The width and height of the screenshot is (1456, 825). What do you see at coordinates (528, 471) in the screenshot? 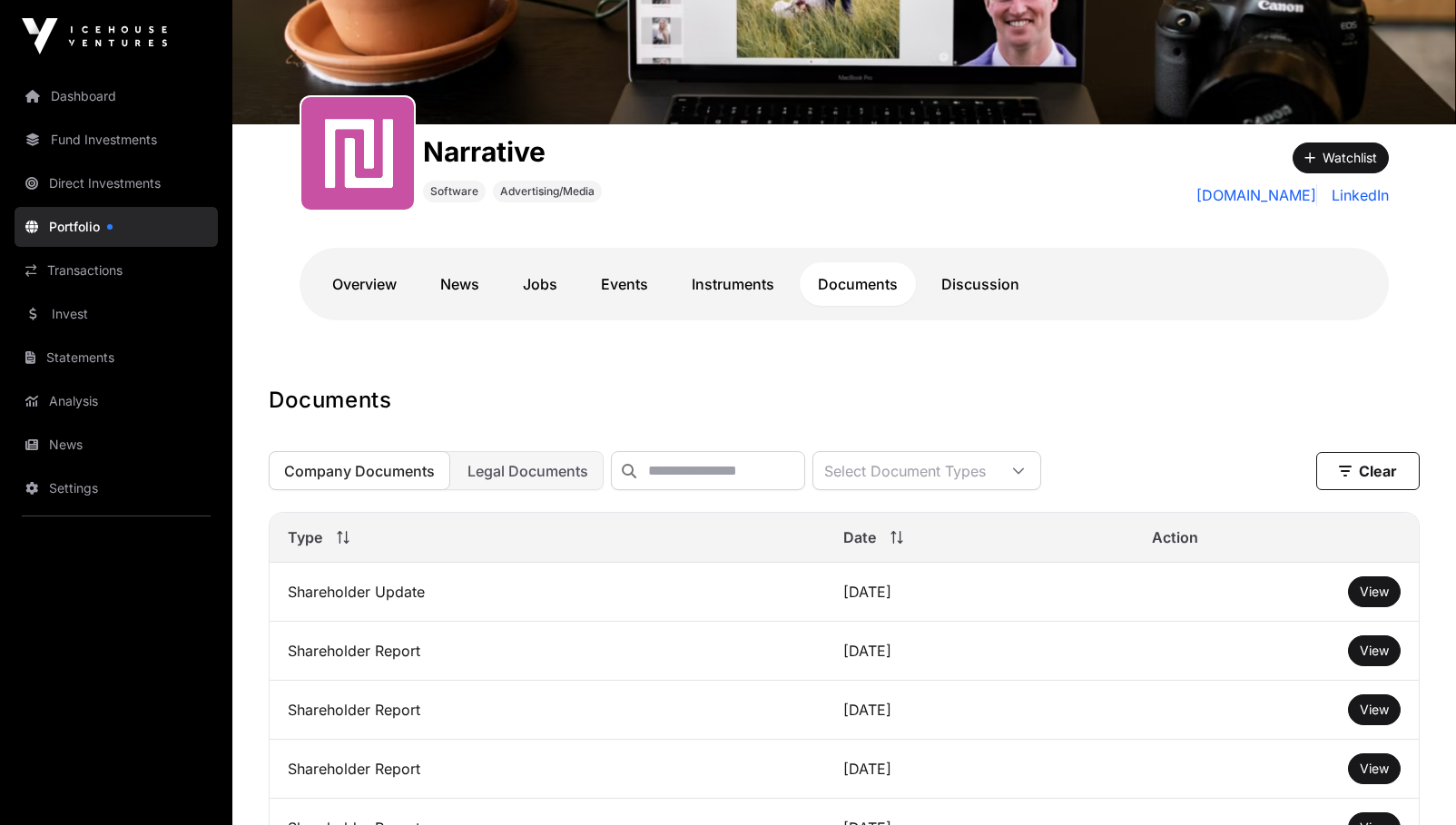
I see `span: Legal Documents` at bounding box center [528, 471].